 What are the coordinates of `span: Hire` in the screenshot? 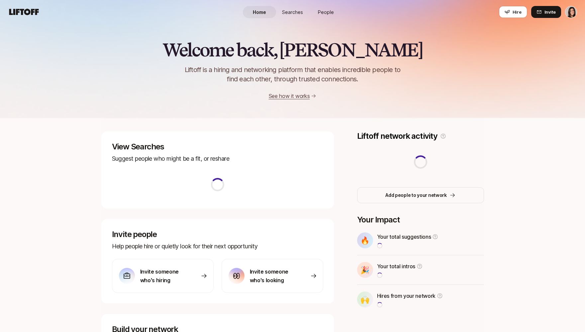 It's located at (517, 12).